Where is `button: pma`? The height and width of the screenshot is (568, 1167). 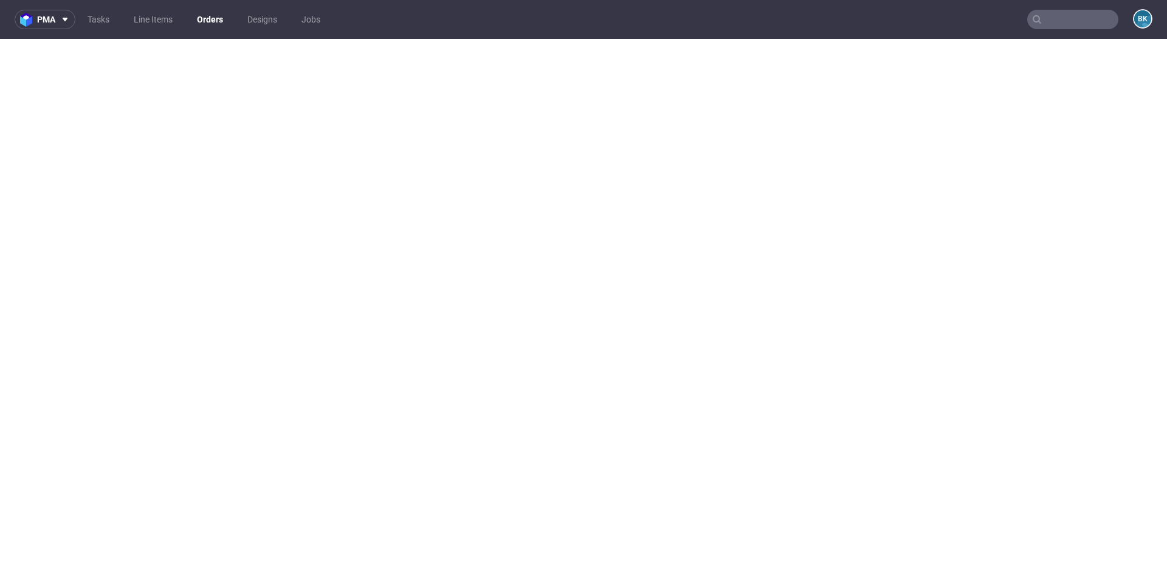 button: pma is located at coordinates (45, 19).